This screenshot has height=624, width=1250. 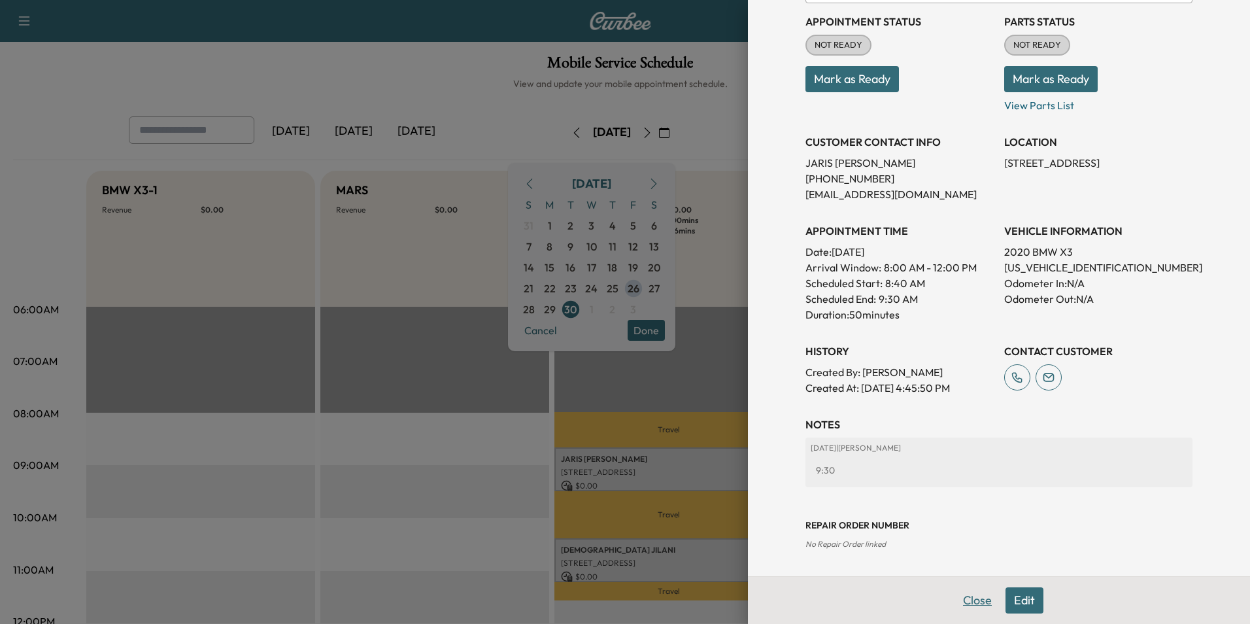 What do you see at coordinates (1099, 231) in the screenshot?
I see `h3: VEHICLE INFORMATION` at bounding box center [1099, 231].